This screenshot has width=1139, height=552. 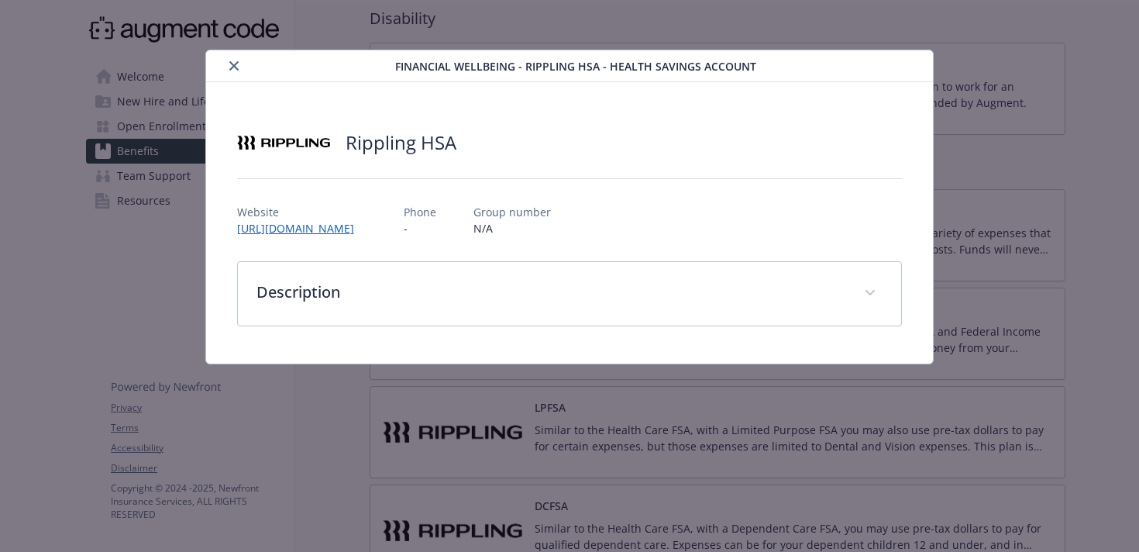 I want to click on button: close, so click(x=234, y=66).